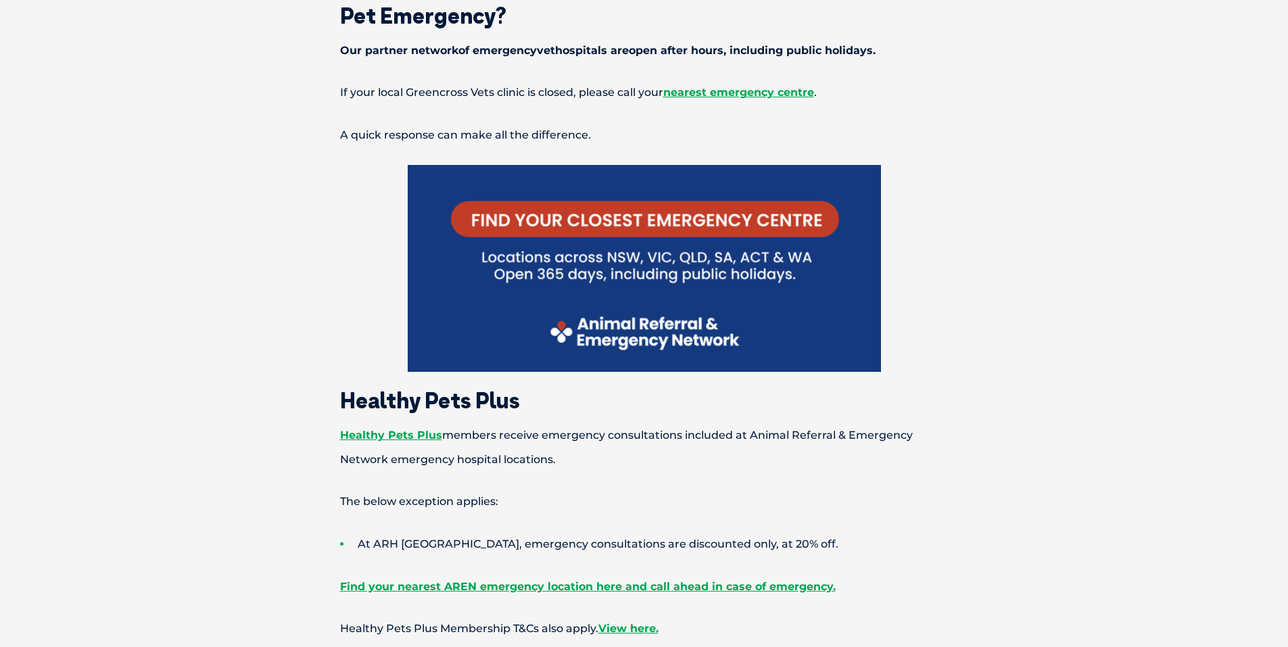 This screenshot has width=1288, height=647. Describe the element at coordinates (644, 502) in the screenshot. I see `p: The below exception applies:` at that location.